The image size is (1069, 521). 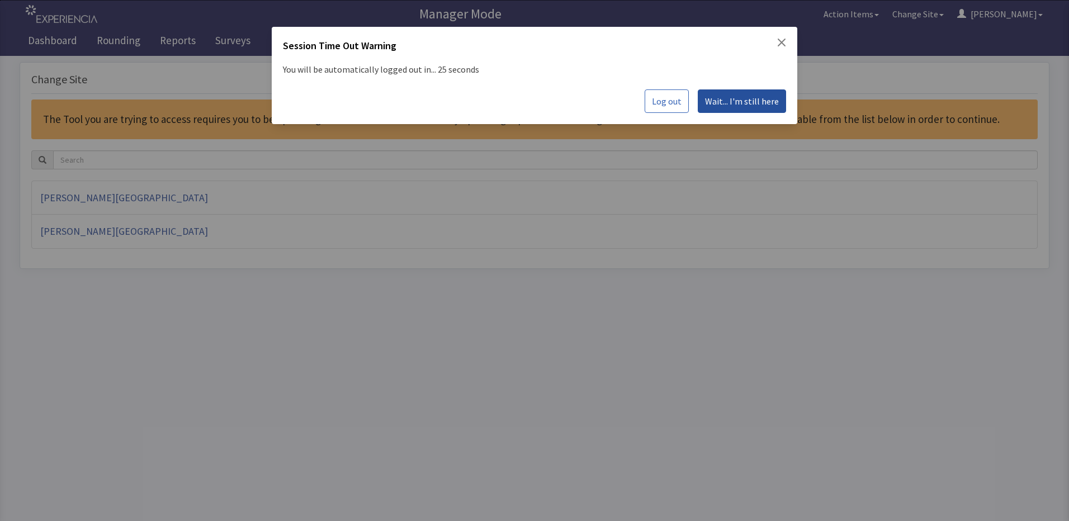 What do you see at coordinates (782, 42) in the screenshot?
I see `button: Close` at bounding box center [782, 42].